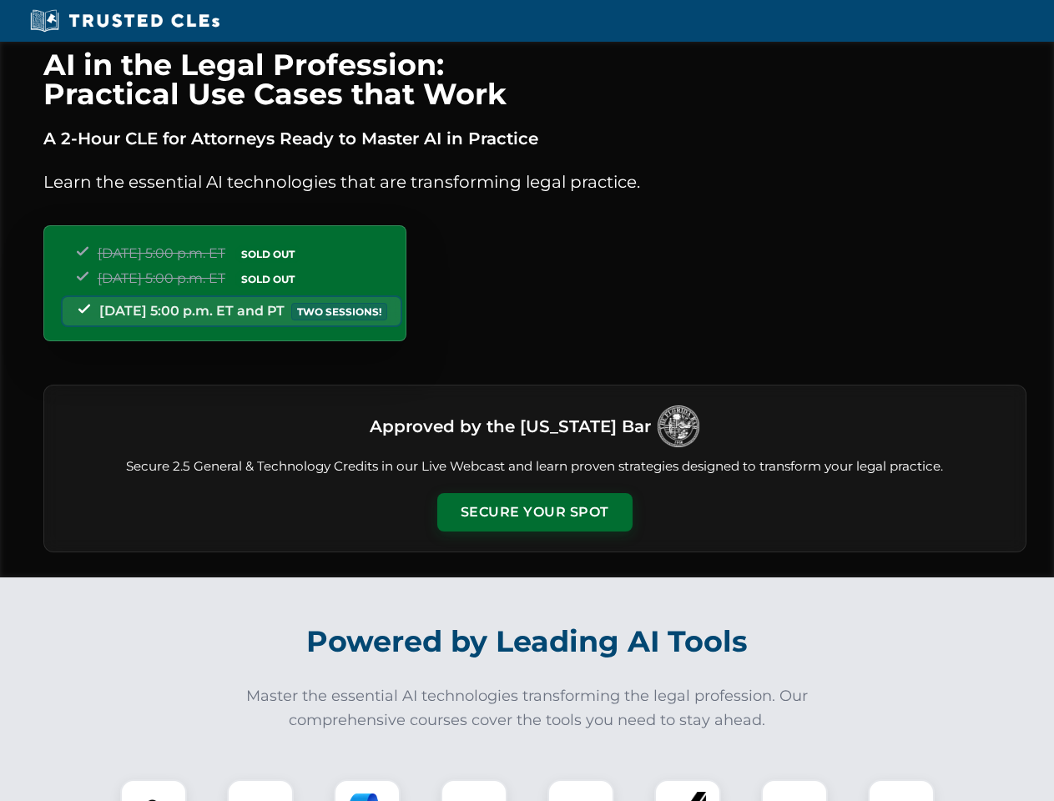  Describe the element at coordinates (124, 21) in the screenshot. I see `img: Trusted CLEs` at that location.